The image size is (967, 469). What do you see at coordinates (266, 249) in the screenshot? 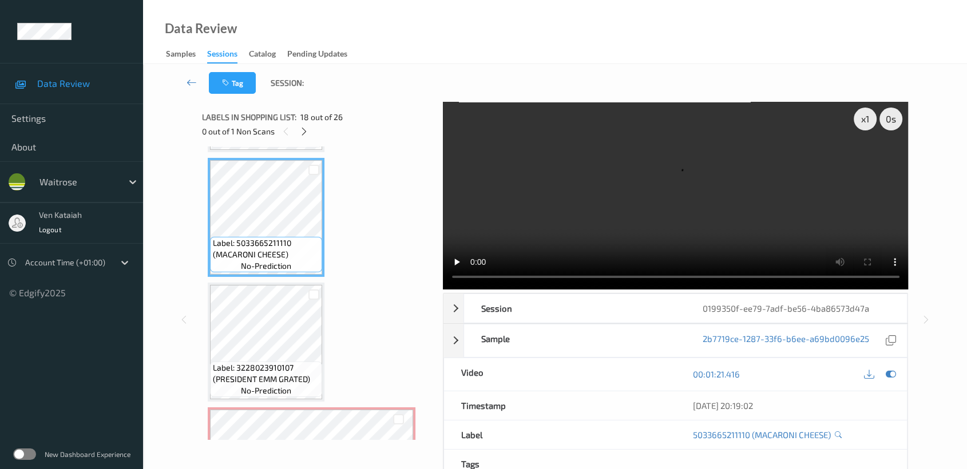
I see `span: Label: 5033665211110 (MACARONI CHEESE)` at bounding box center [266, 249].